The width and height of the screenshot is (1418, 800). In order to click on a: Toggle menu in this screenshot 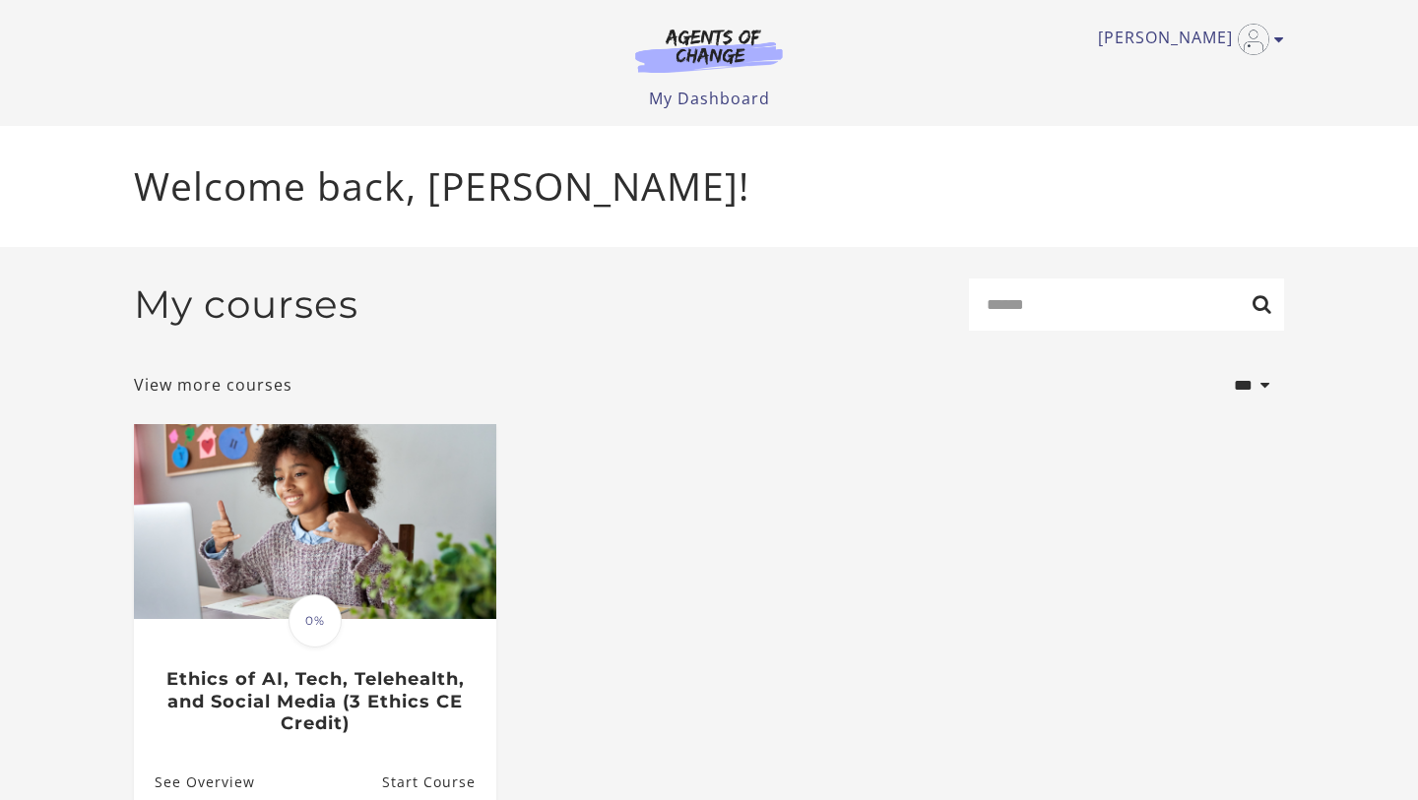, I will do `click(1185, 39)`.